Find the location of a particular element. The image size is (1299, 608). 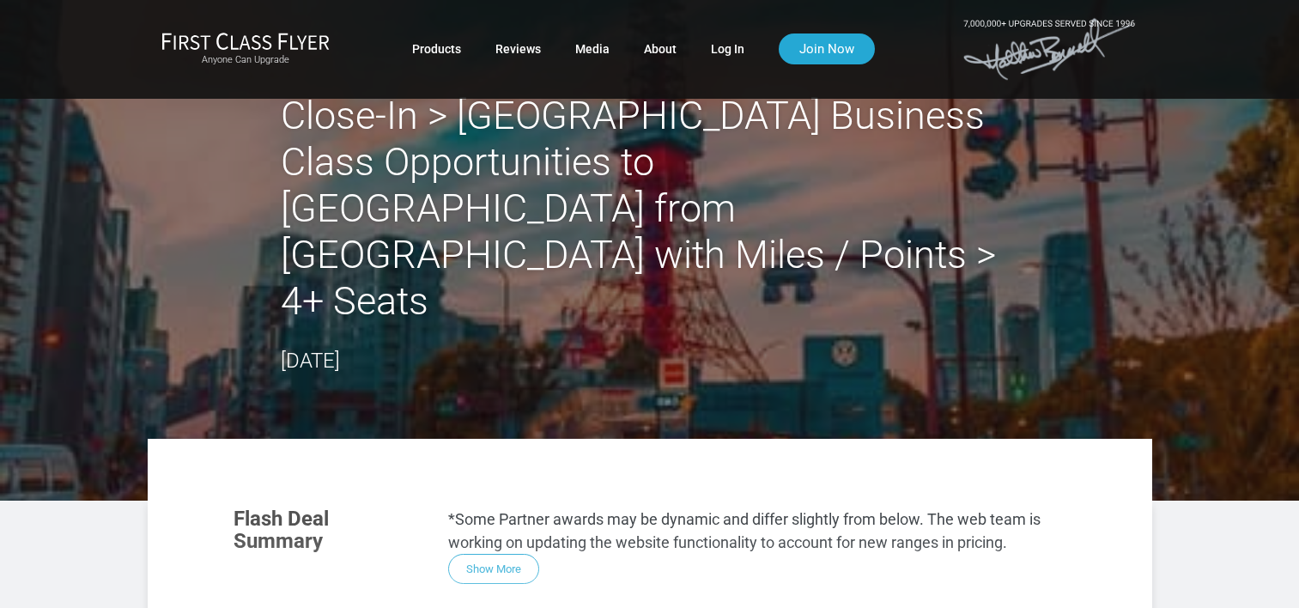

p: *Some Partner awards may be dynamic and differ slightly from below. The web team is working on up... is located at coordinates (757, 531).